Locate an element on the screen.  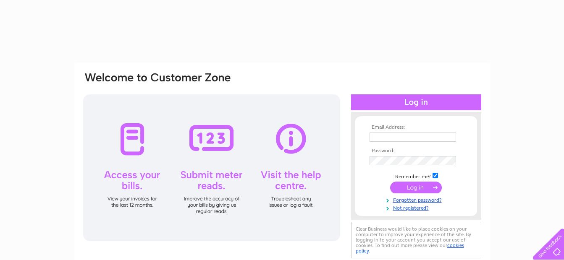
th: Email Address: is located at coordinates (416, 128).